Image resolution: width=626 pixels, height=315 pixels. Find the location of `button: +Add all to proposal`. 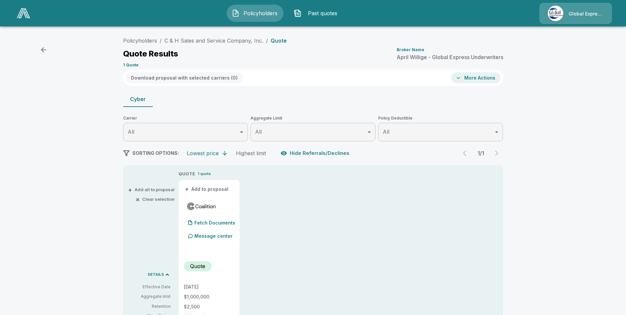

button: +Add all to proposal is located at coordinates (152, 190).